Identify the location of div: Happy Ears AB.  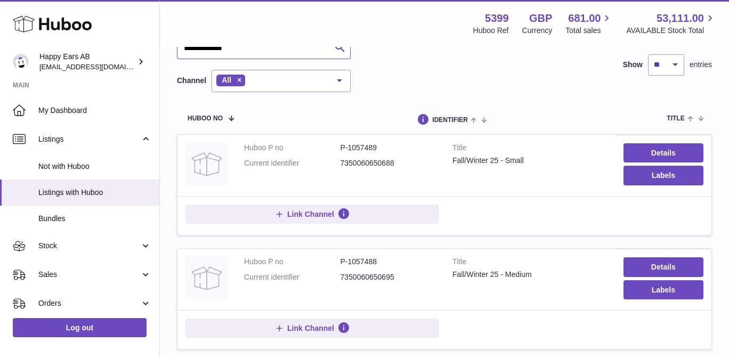
(87, 62).